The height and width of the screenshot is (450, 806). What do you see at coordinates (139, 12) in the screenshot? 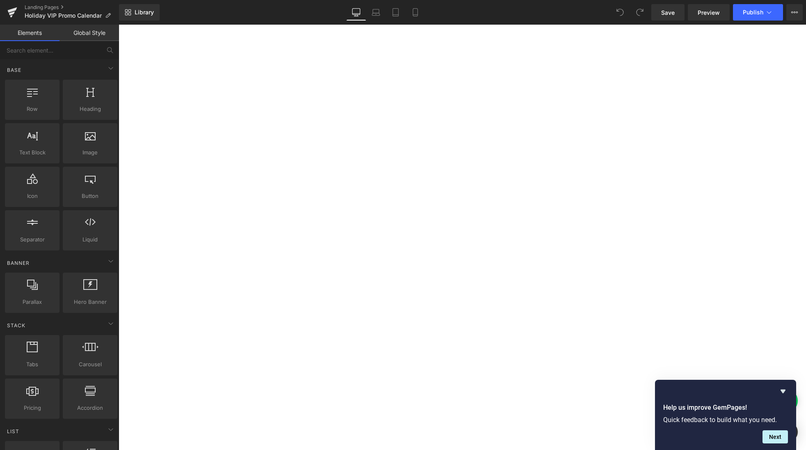
I see `a: New Library` at bounding box center [139, 12].